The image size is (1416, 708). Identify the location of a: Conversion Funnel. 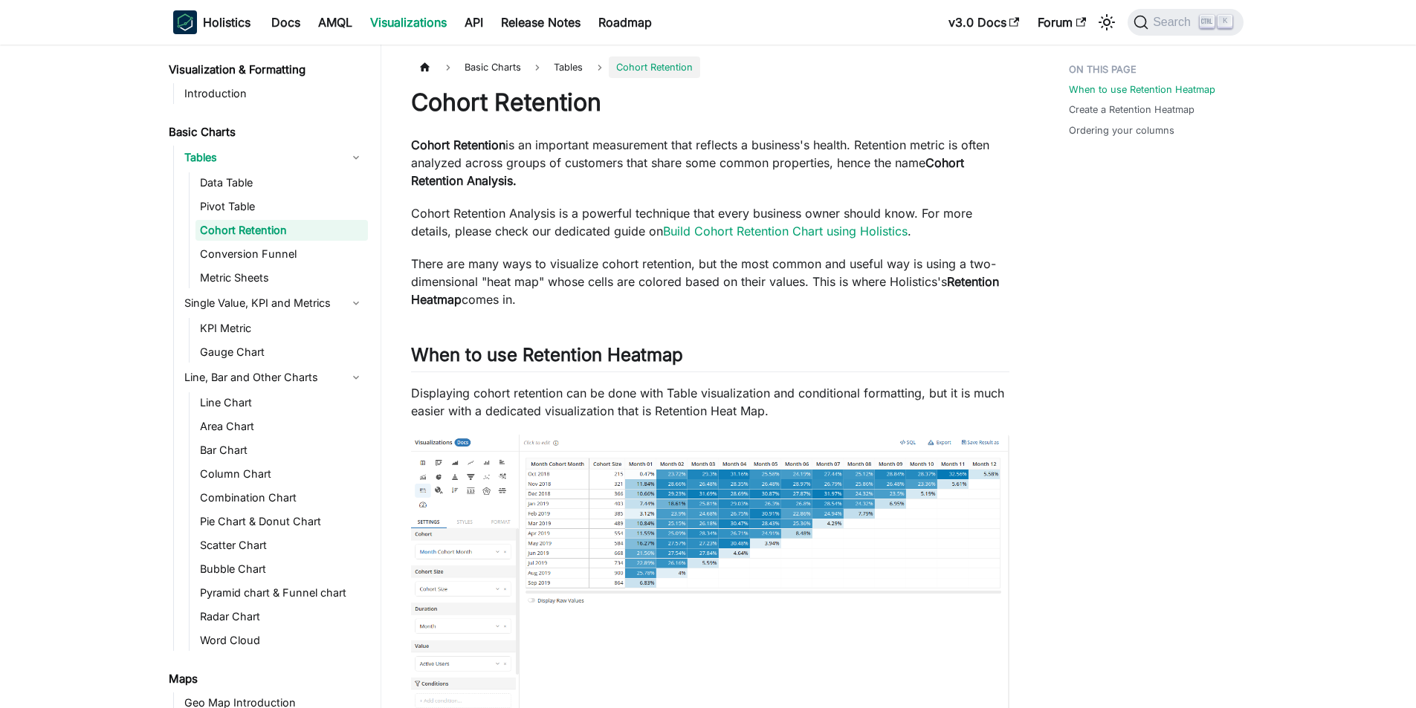
(282, 254).